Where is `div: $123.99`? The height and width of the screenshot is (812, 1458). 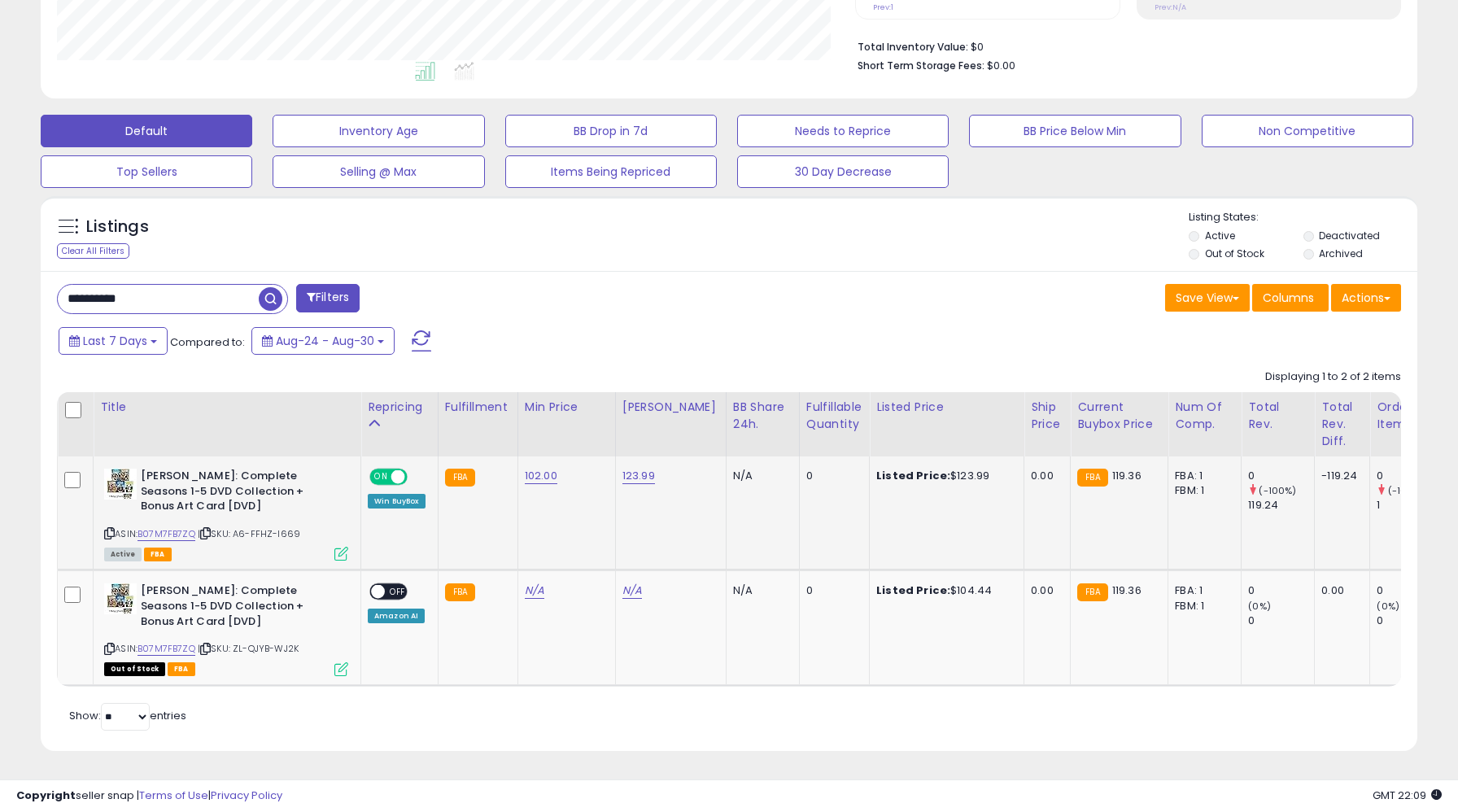 div: $123.99 is located at coordinates (944, 476).